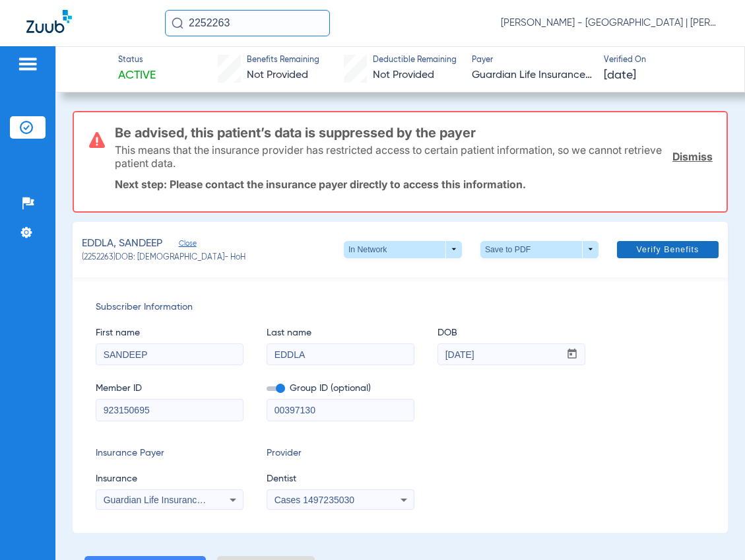 Image resolution: width=745 pixels, height=560 pixels. What do you see at coordinates (186, 500) in the screenshot?
I see `span: Guardian Life Insurance Co. Of America` at bounding box center [186, 500].